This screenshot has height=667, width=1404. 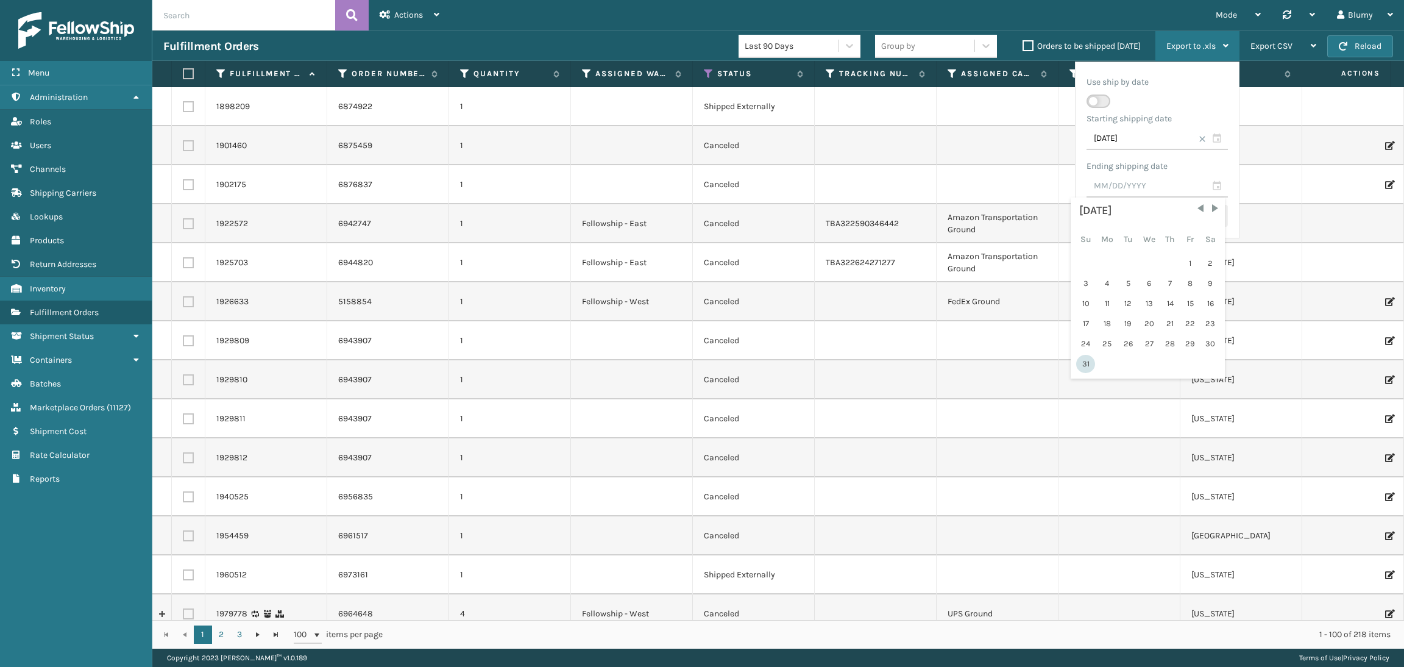 I want to click on input: MM/DD/YYYY, so click(x=1157, y=186).